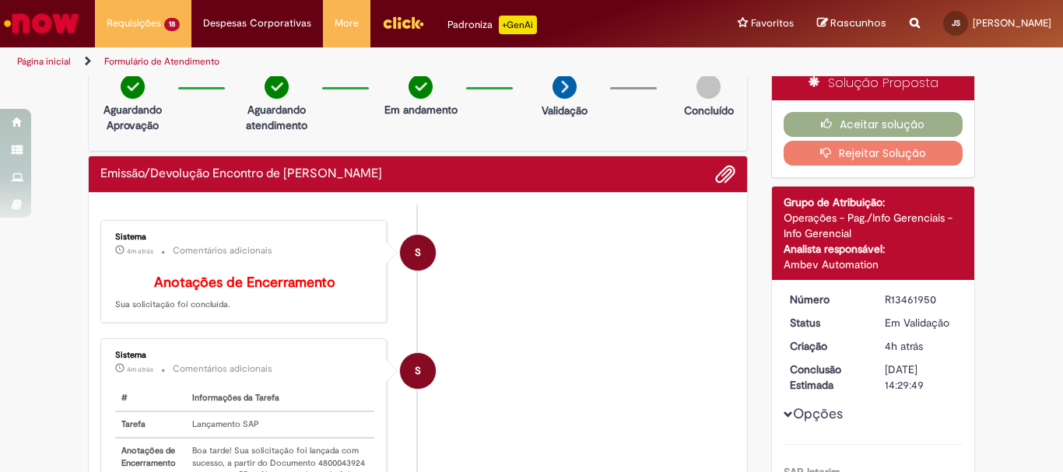  I want to click on p: +GenAi, so click(517, 25).